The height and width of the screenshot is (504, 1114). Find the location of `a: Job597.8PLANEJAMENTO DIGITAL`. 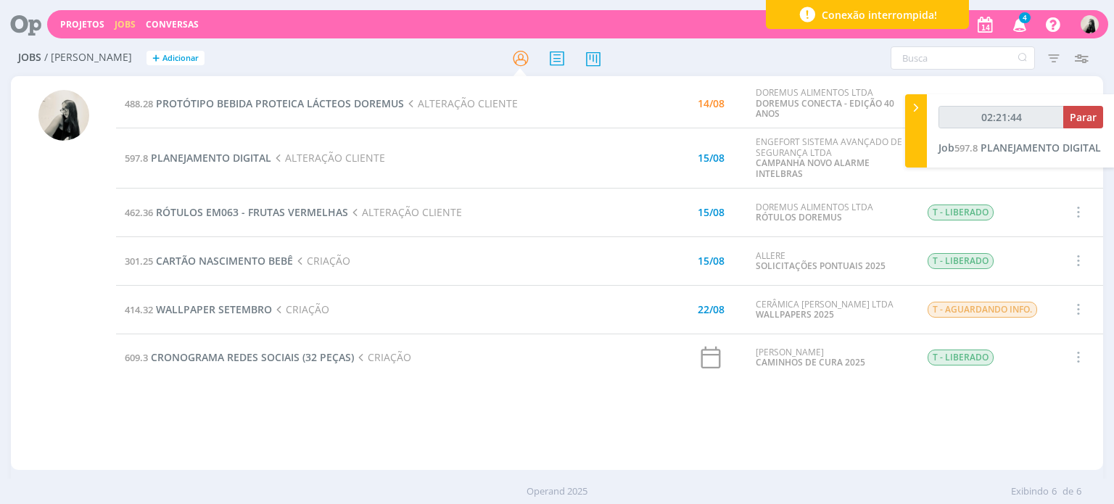

a: Job597.8PLANEJAMENTO DIGITAL is located at coordinates (1019, 147).